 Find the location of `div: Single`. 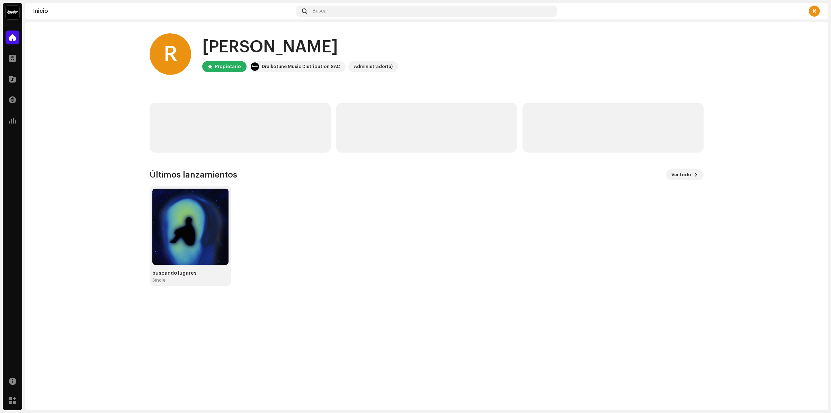

div: Single is located at coordinates (159, 280).